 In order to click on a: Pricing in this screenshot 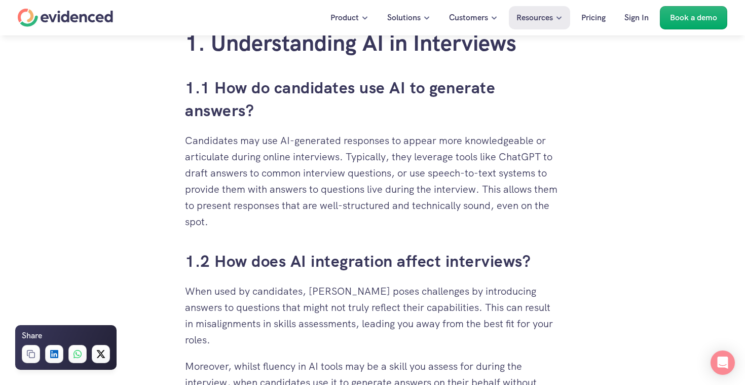, I will do `click(594, 18)`.